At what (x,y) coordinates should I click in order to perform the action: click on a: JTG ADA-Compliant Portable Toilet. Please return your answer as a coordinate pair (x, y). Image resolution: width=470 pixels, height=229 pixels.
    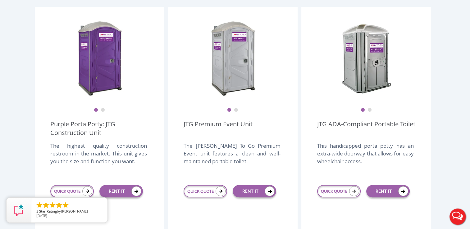
    Looking at the image, I should click on (366, 129).